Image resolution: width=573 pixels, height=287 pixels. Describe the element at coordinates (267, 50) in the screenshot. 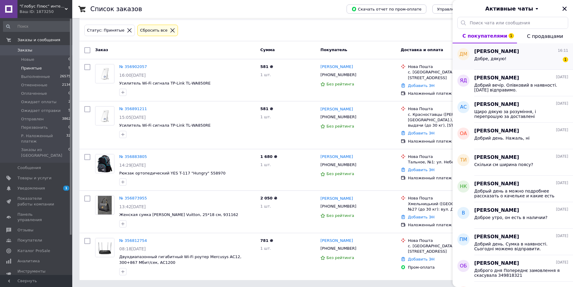

I see `span: Сумма` at that location.